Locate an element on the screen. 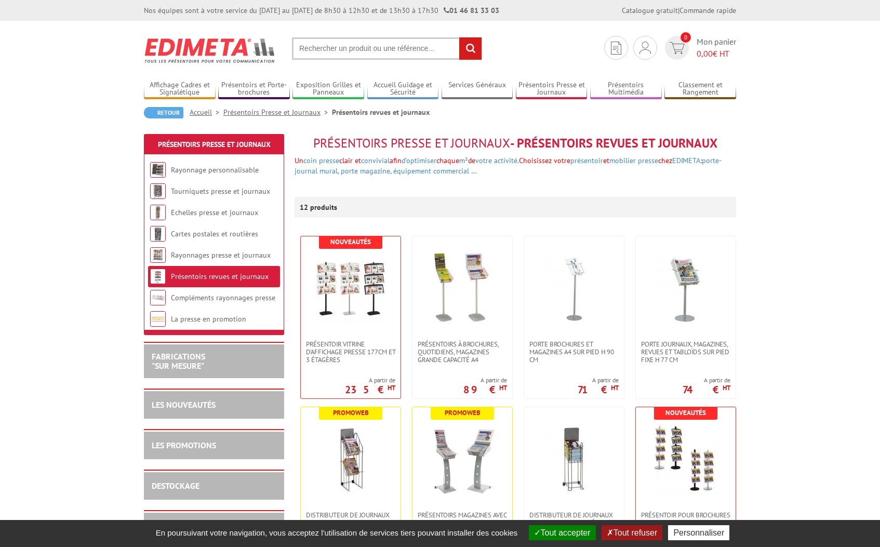 The width and height of the screenshot is (880, 547). button: Tout refuser is located at coordinates (632, 533).